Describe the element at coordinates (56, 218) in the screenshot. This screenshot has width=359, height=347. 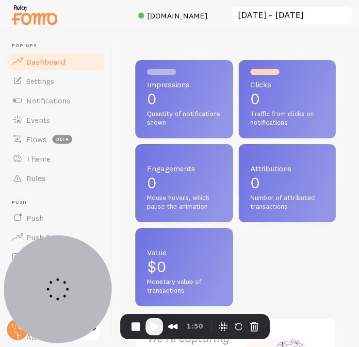
I see `a: Push` at that location.